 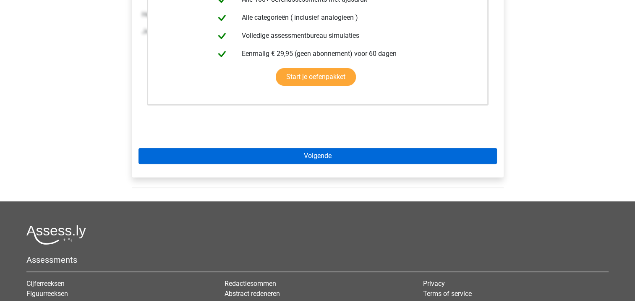 I want to click on a: Cijferreeksen, so click(x=45, y=283).